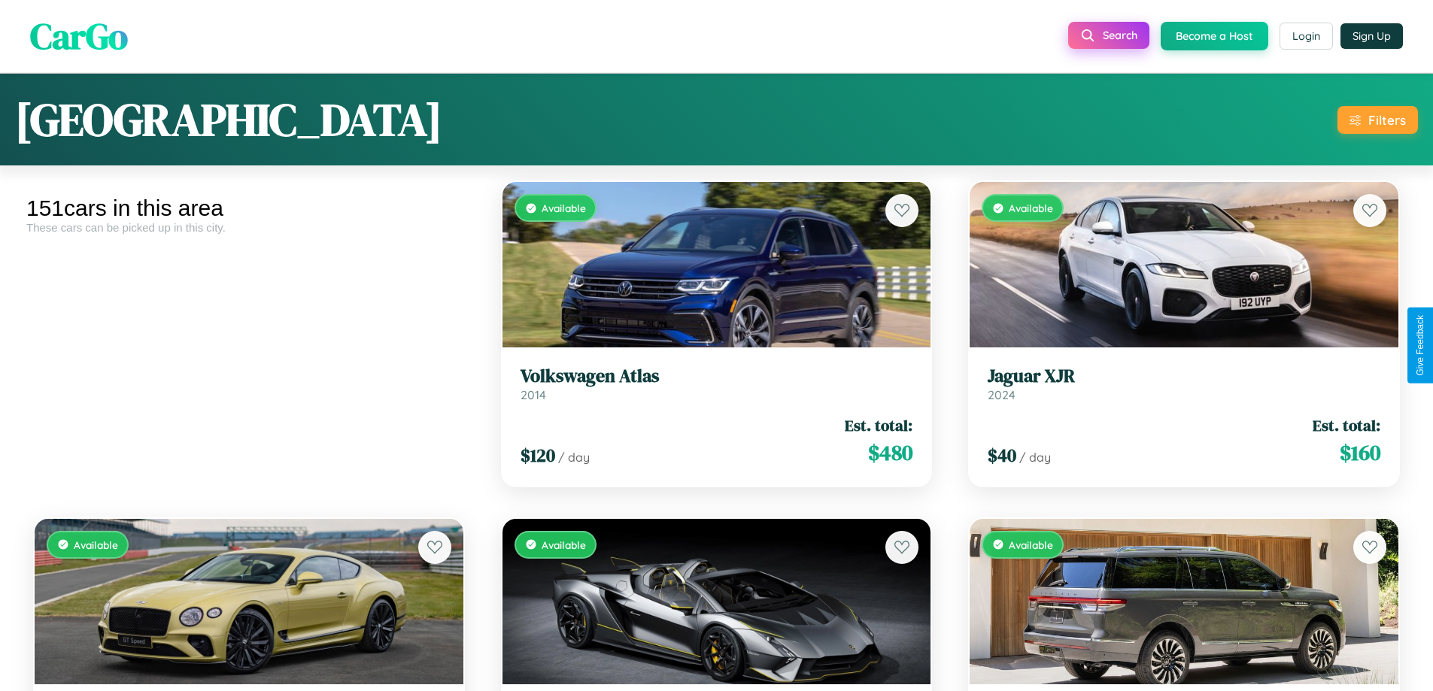 The height and width of the screenshot is (691, 1433). Describe the element at coordinates (533, 395) in the screenshot. I see `span: 2014` at that location.